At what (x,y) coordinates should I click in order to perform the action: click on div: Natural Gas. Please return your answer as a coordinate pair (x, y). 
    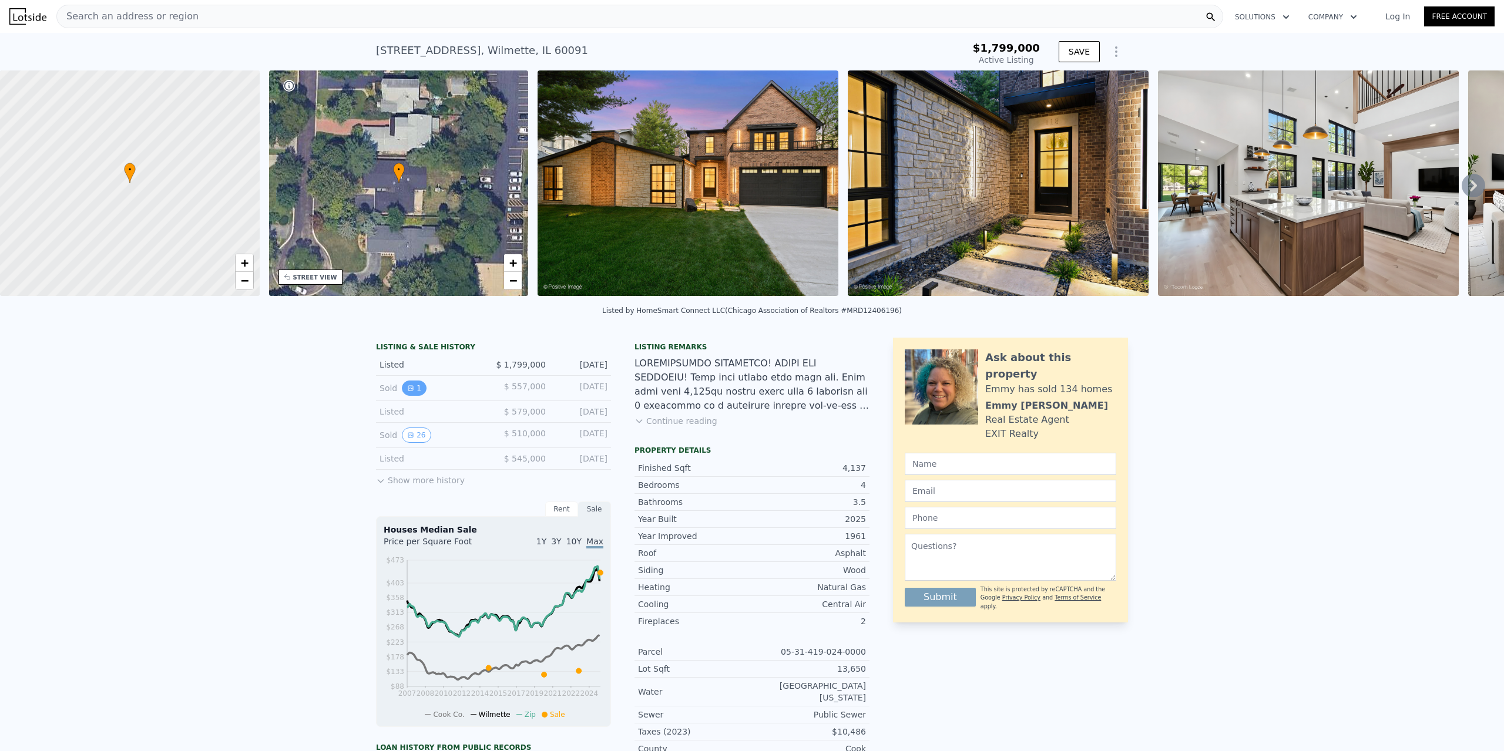
    Looking at the image, I should click on (809, 588).